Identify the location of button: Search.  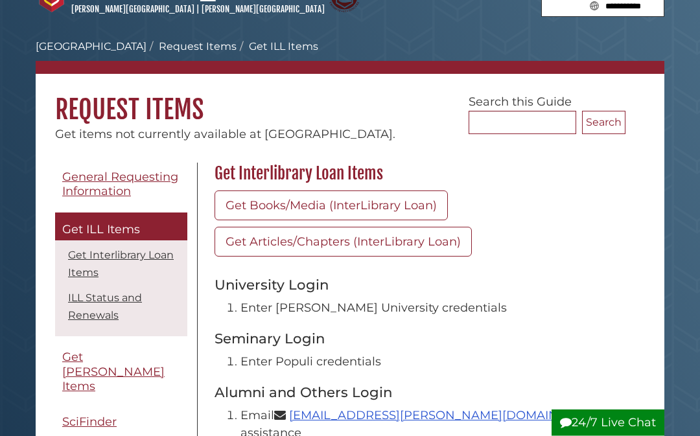
(603, 123).